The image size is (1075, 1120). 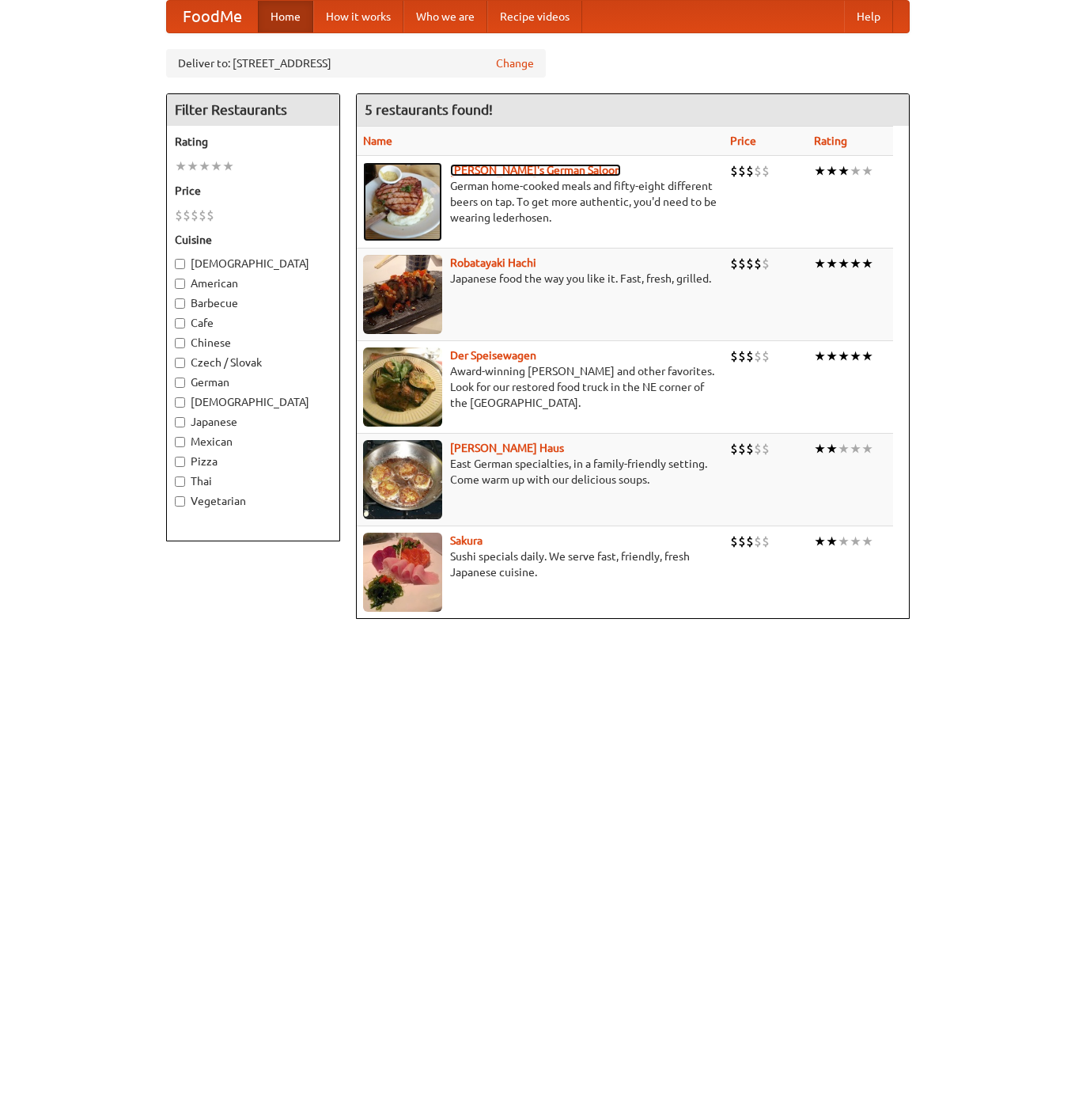 I want to click on input: Cafe, so click(x=179, y=323).